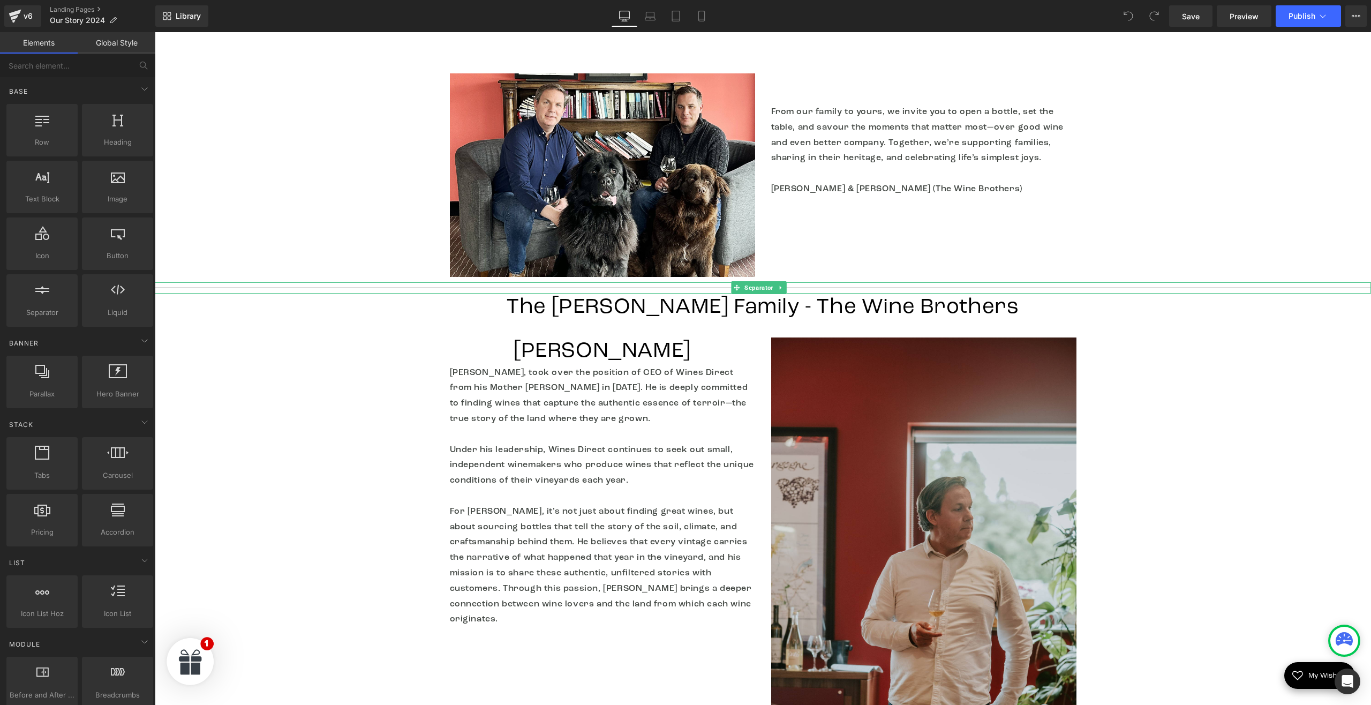 This screenshot has width=1371, height=705. What do you see at coordinates (117, 613) in the screenshot?
I see `span: Icon List` at bounding box center [117, 613].